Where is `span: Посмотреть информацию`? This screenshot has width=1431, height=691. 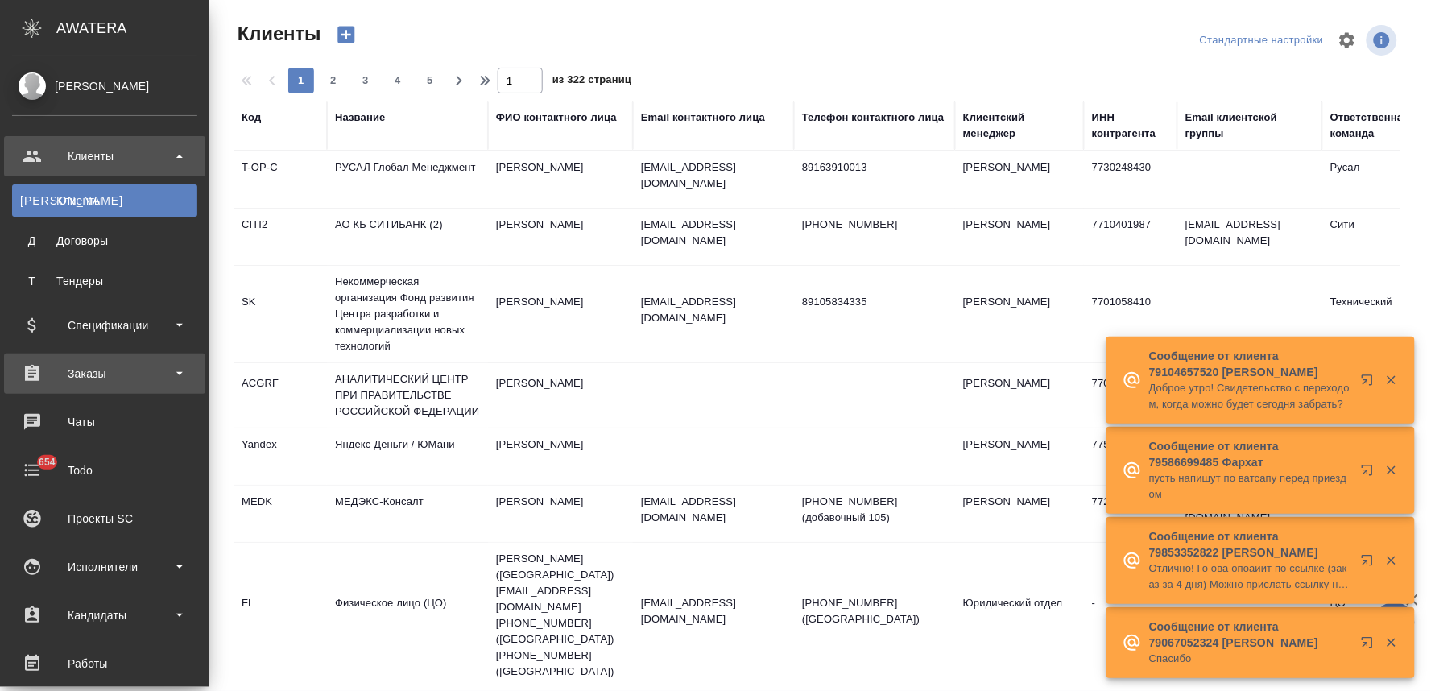 span: Посмотреть информацию is located at coordinates (1383, 40).